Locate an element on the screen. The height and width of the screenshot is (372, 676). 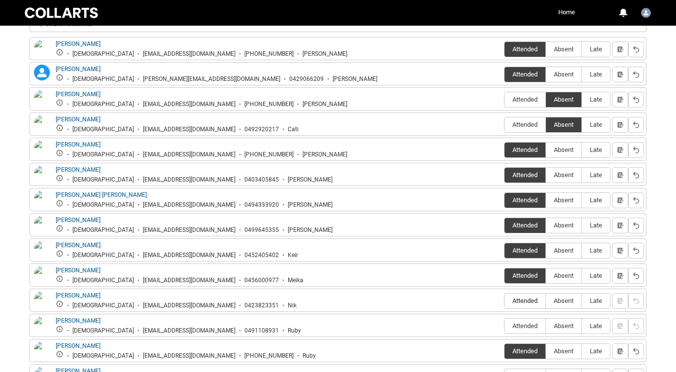
div: Cati is located at coordinates (293, 129).